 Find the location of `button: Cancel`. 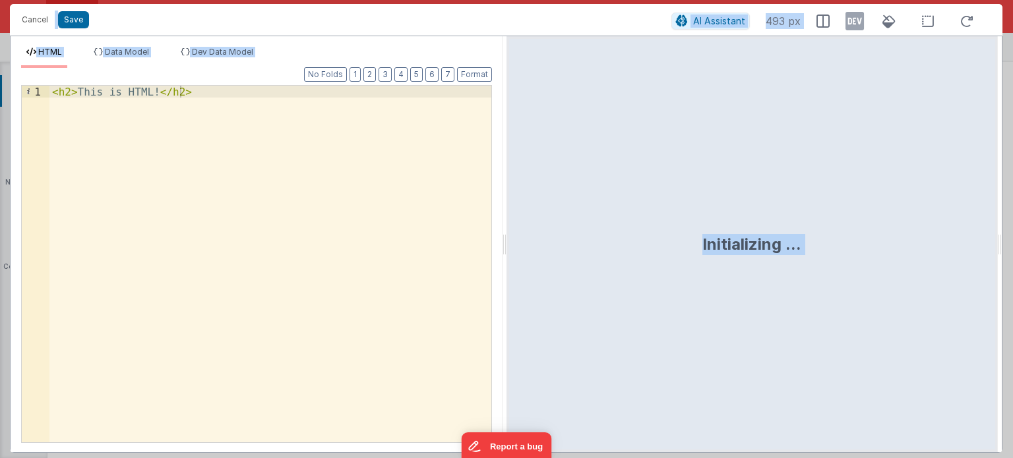

button: Cancel is located at coordinates (35, 20).